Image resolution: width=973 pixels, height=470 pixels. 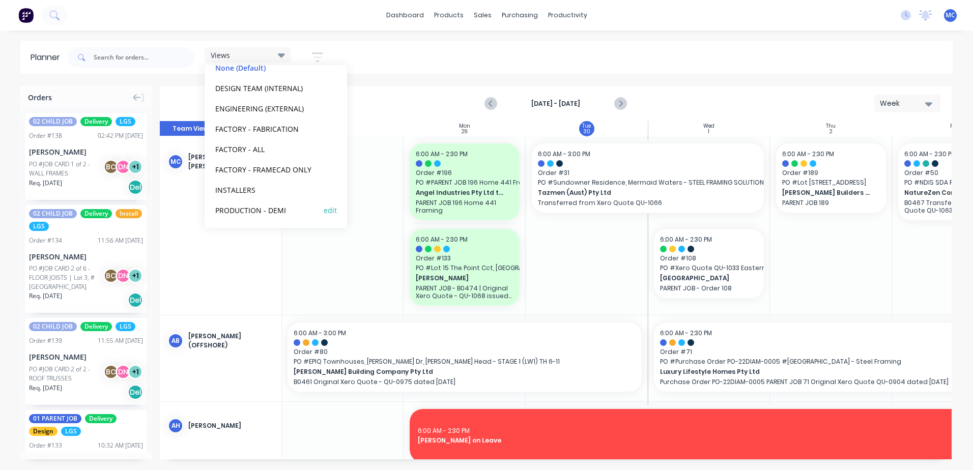 I want to click on span: MC, so click(x=950, y=15).